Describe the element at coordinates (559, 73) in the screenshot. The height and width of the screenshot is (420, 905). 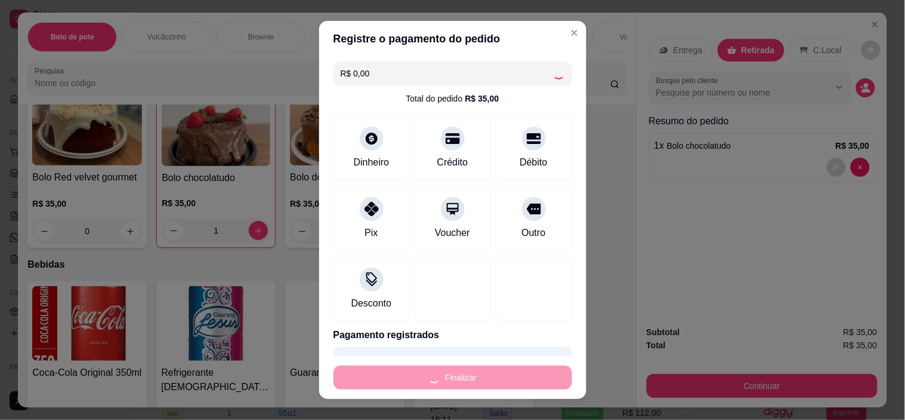
I see `div: Loading` at that location.